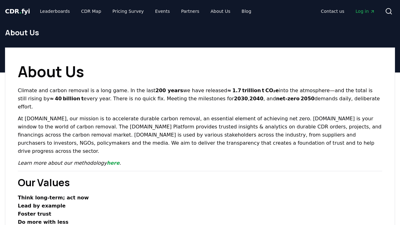  Describe the element at coordinates (333, 11) in the screenshot. I see `a: Contact us` at that location.